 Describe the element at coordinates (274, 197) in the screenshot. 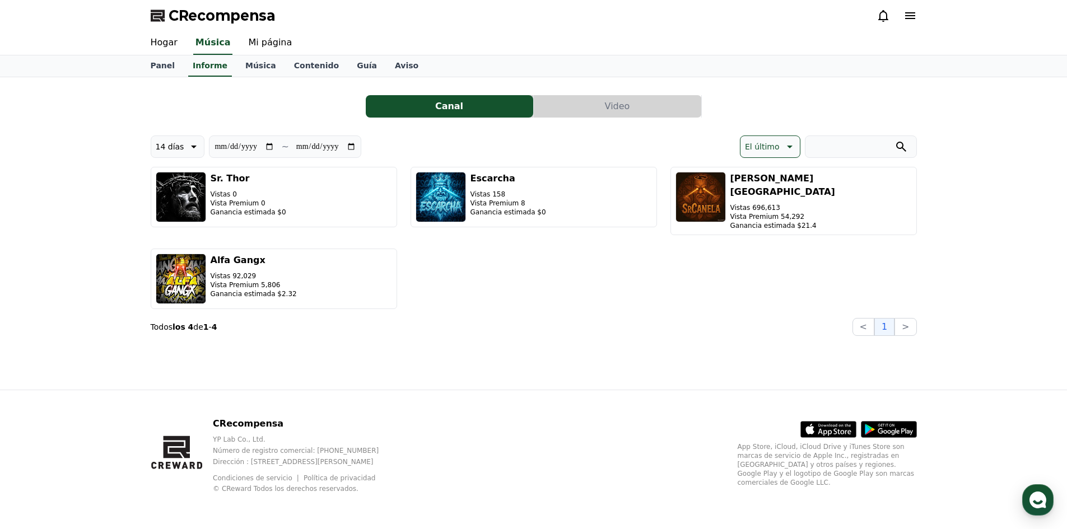

I see `button: Sr. Thor Vistas 0 Vista Premium 0 Ganancia estimada $0` at that location.